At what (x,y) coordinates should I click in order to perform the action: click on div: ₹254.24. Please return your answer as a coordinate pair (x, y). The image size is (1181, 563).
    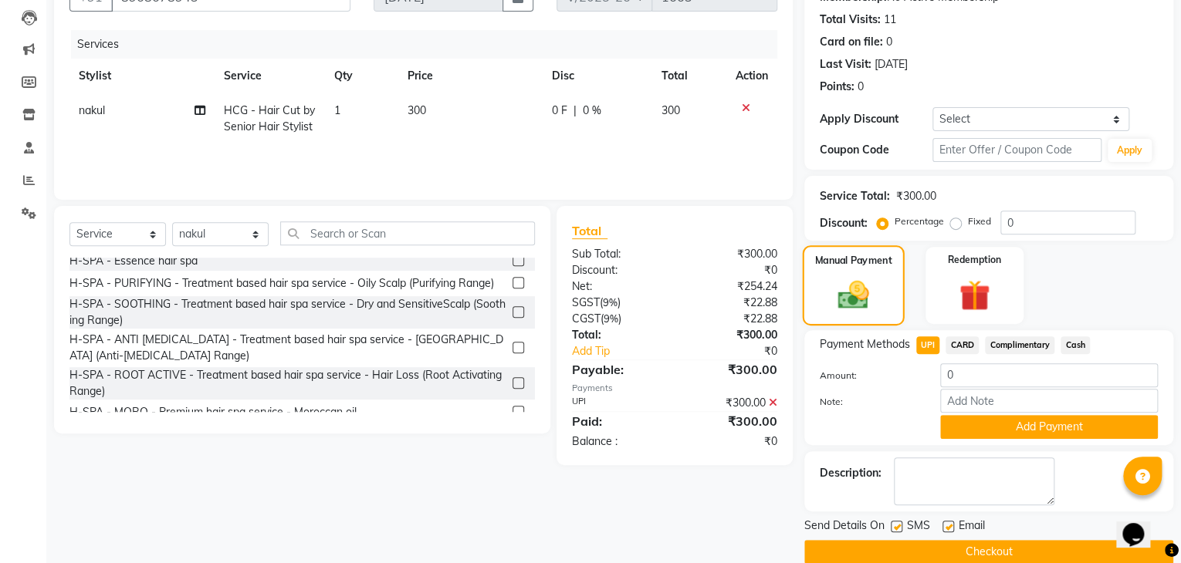
    Looking at the image, I should click on (732, 286).